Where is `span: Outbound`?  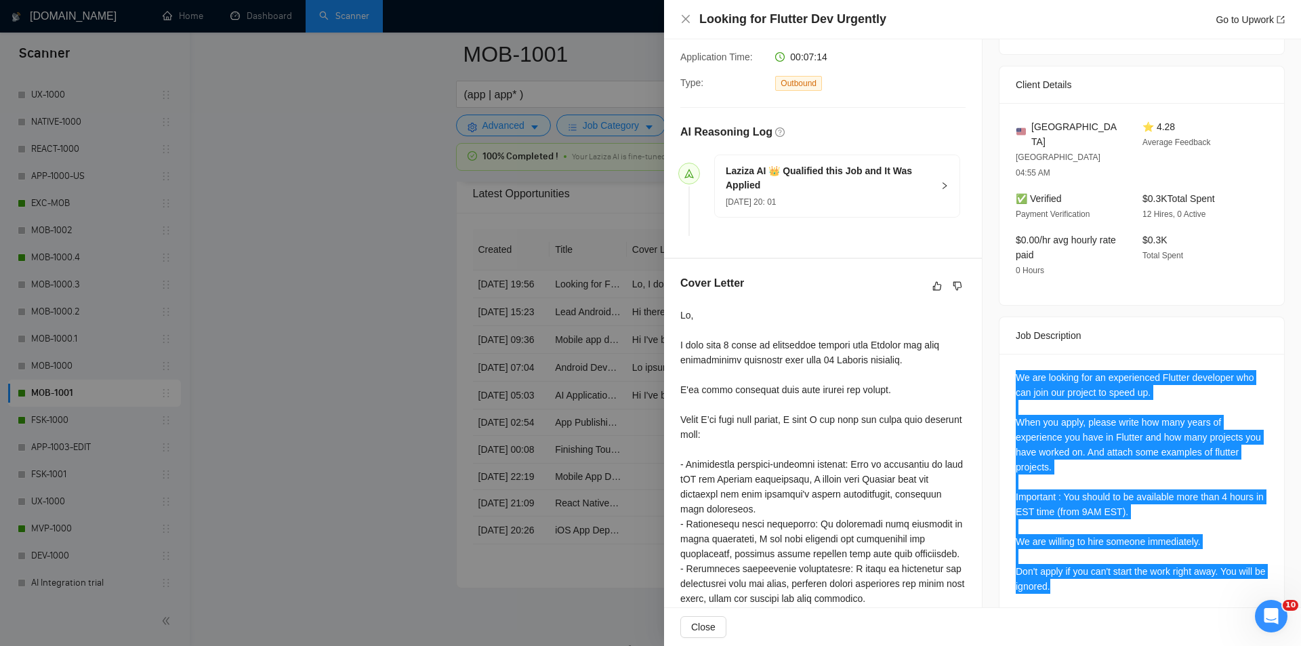
span: Outbound is located at coordinates (798, 83).